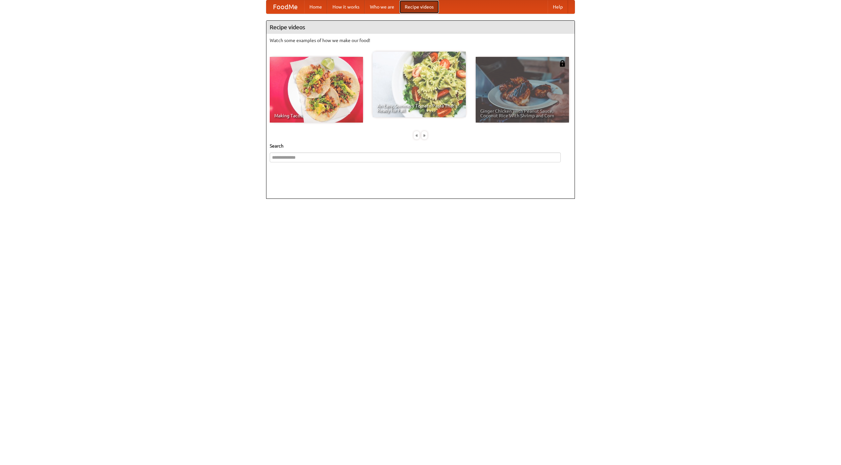  I want to click on span: An Easy, Summery Tomato Pasta That's Ready for Fall, so click(419, 108).